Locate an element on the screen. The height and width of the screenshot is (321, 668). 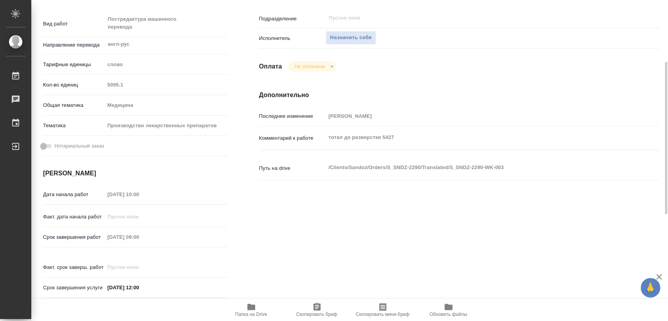
button: Не оплачена is located at coordinates (309, 66).